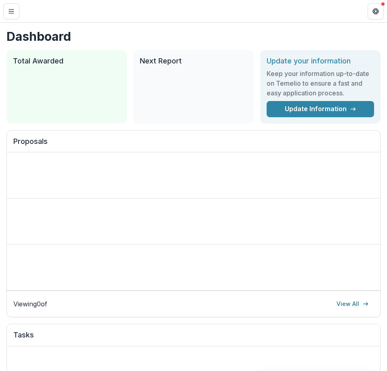 The height and width of the screenshot is (371, 387). What do you see at coordinates (193, 61) in the screenshot?
I see `h2: Next Report` at bounding box center [193, 61].